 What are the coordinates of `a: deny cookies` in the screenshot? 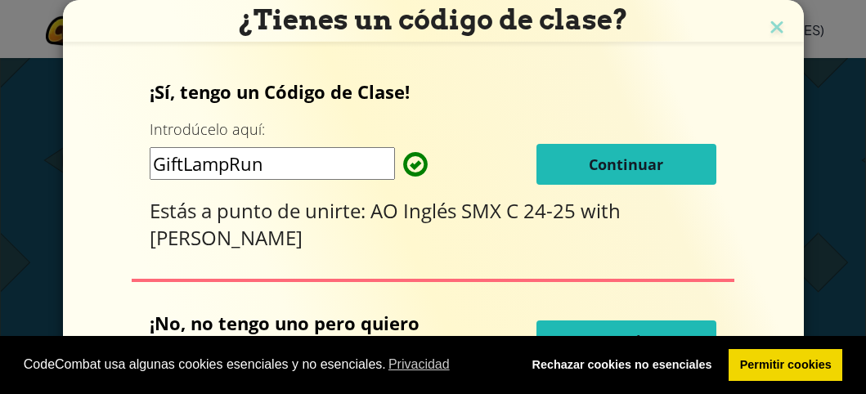 It's located at (621, 366).